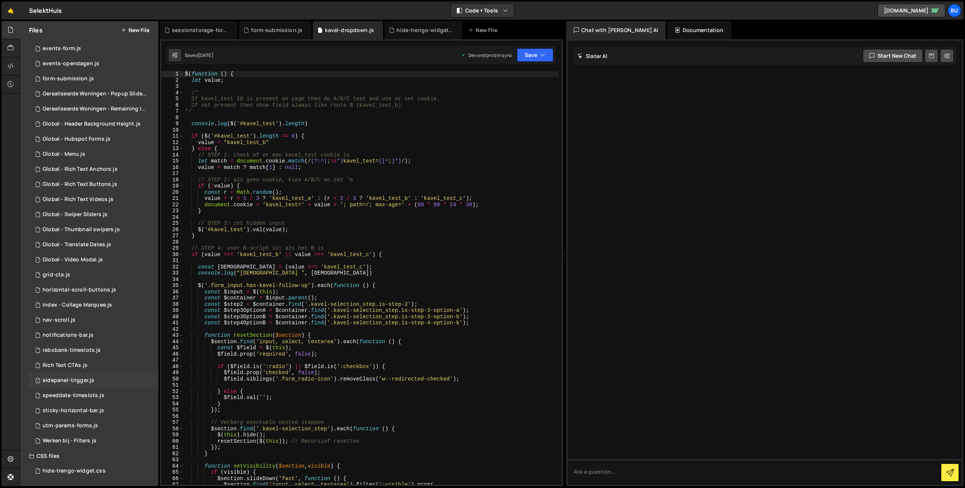 The width and height of the screenshot is (965, 488). What do you see at coordinates (172, 248) in the screenshot?
I see `div: 29` at bounding box center [172, 248].